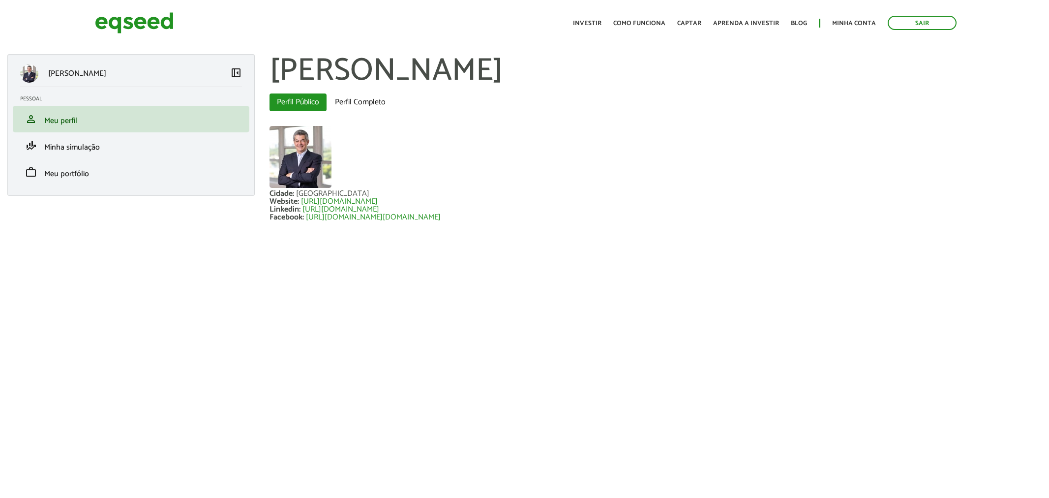 This screenshot has height=498, width=1049. I want to click on span: Meu portfólio, so click(66, 174).